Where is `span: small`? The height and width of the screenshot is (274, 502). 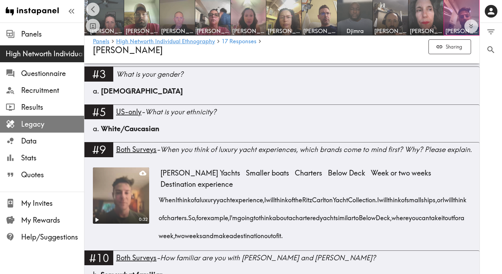
span: small is located at coordinates (413, 197).